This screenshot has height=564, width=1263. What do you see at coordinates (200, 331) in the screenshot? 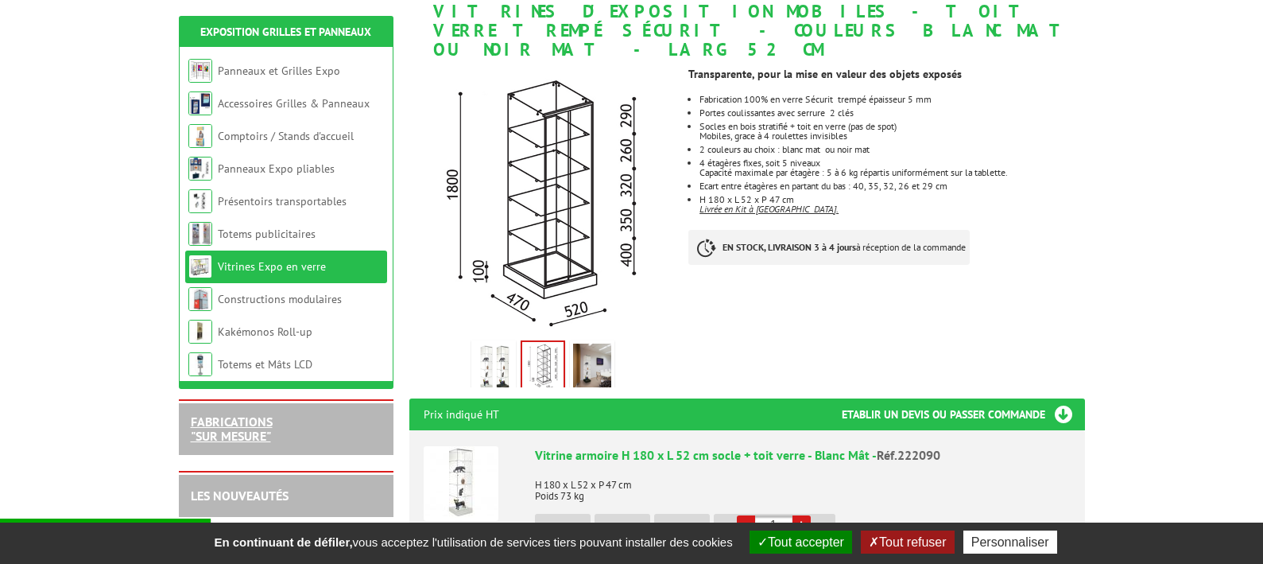
I see `img: Kakémonos Roll-up` at bounding box center [200, 331].